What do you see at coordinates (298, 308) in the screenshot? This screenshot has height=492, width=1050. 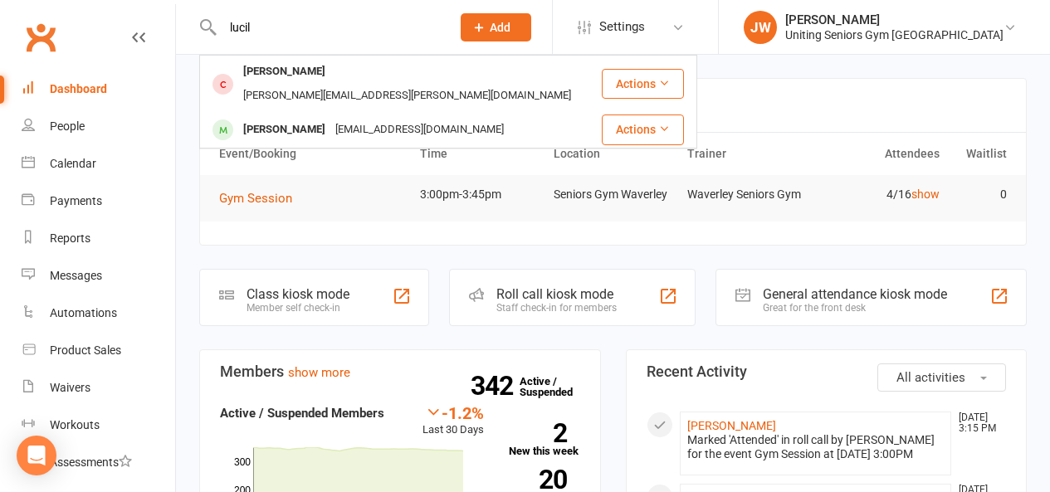 I see `div: Member self check-in` at bounding box center [298, 308].